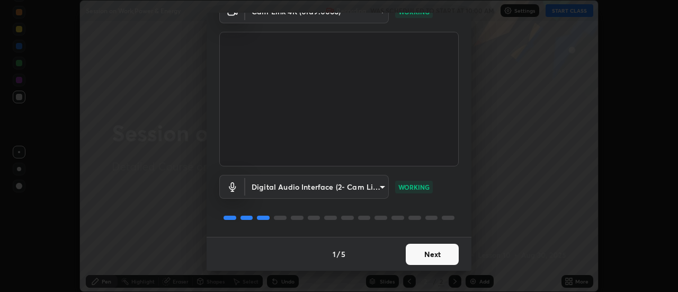 The height and width of the screenshot is (292, 678). I want to click on p: WORKING, so click(414, 187).